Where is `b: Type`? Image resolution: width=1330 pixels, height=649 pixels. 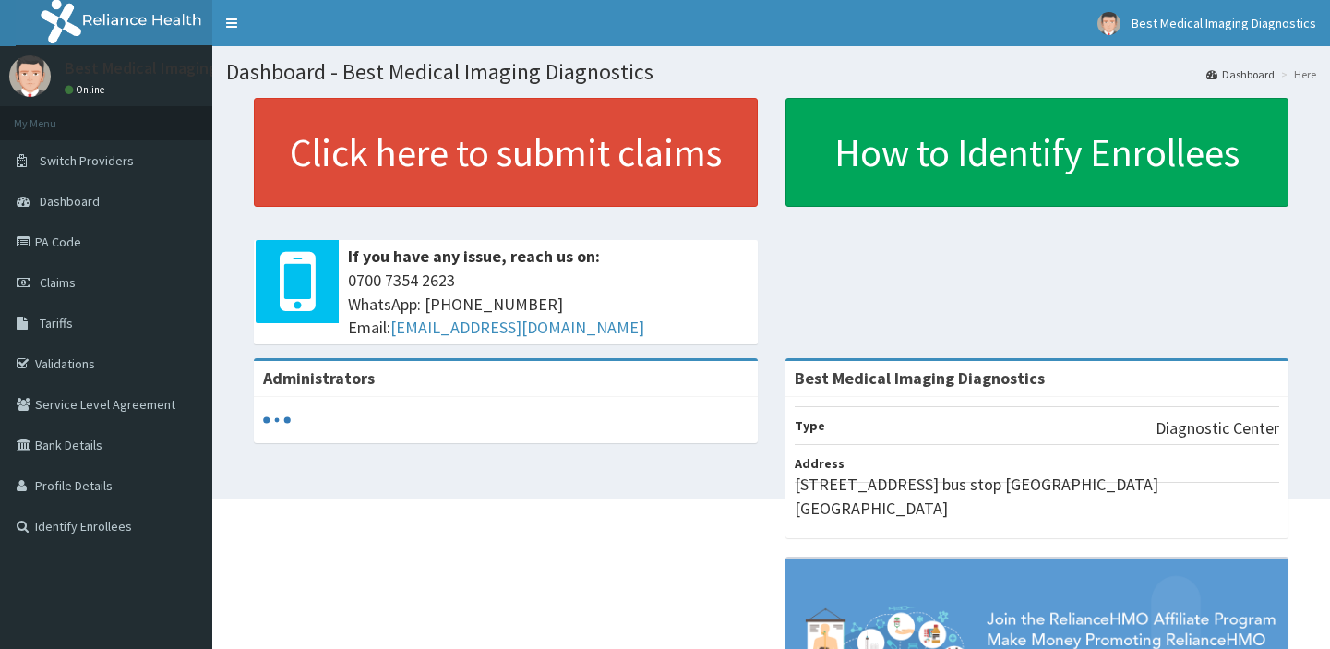
b: Type is located at coordinates (809, 425).